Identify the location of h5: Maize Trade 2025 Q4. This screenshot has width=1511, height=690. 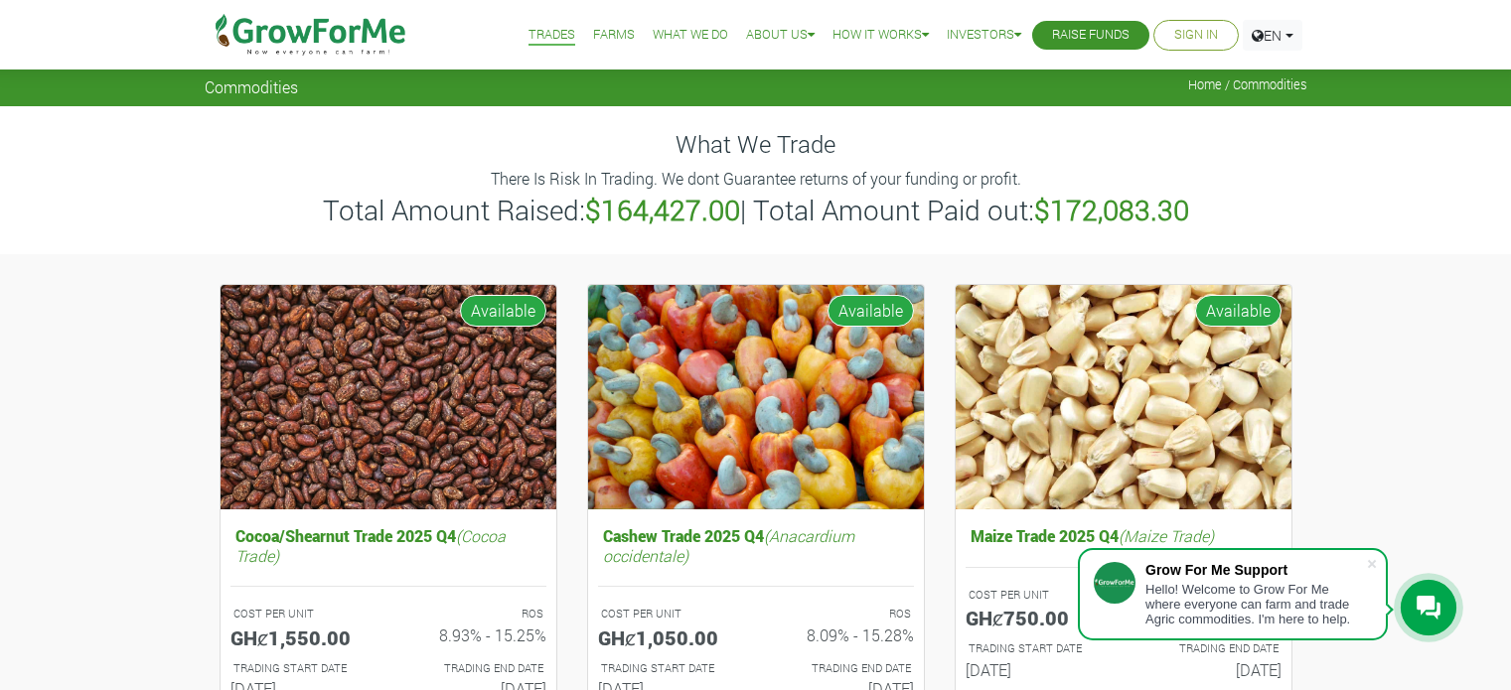
(1124, 535).